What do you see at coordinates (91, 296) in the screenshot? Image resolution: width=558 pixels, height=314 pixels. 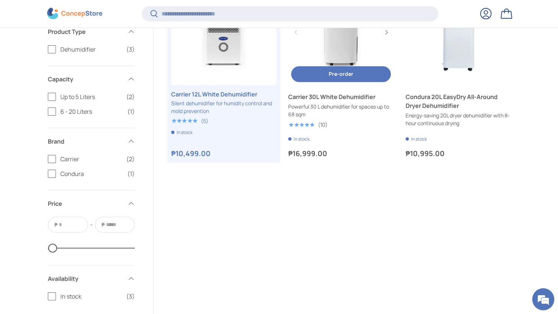 I see `span: In stock` at bounding box center [91, 296].